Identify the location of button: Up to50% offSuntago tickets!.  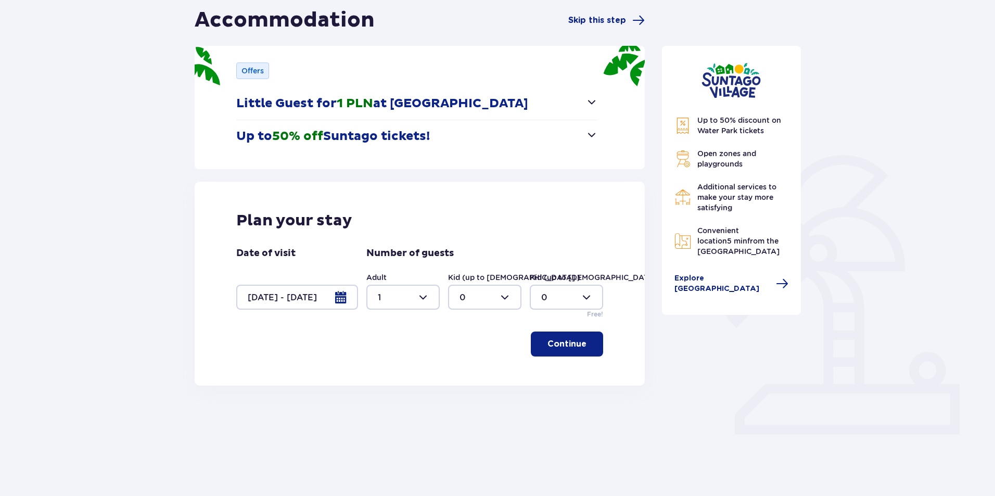
(417, 136).